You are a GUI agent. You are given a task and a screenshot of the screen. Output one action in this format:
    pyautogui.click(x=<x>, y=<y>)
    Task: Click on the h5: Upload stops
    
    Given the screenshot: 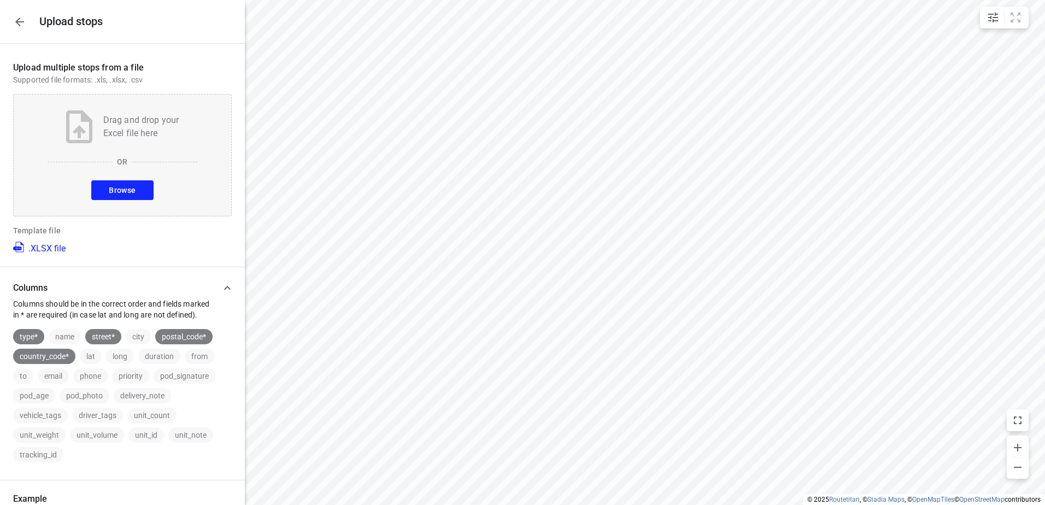 What is the action you would take?
    pyautogui.click(x=71, y=21)
    